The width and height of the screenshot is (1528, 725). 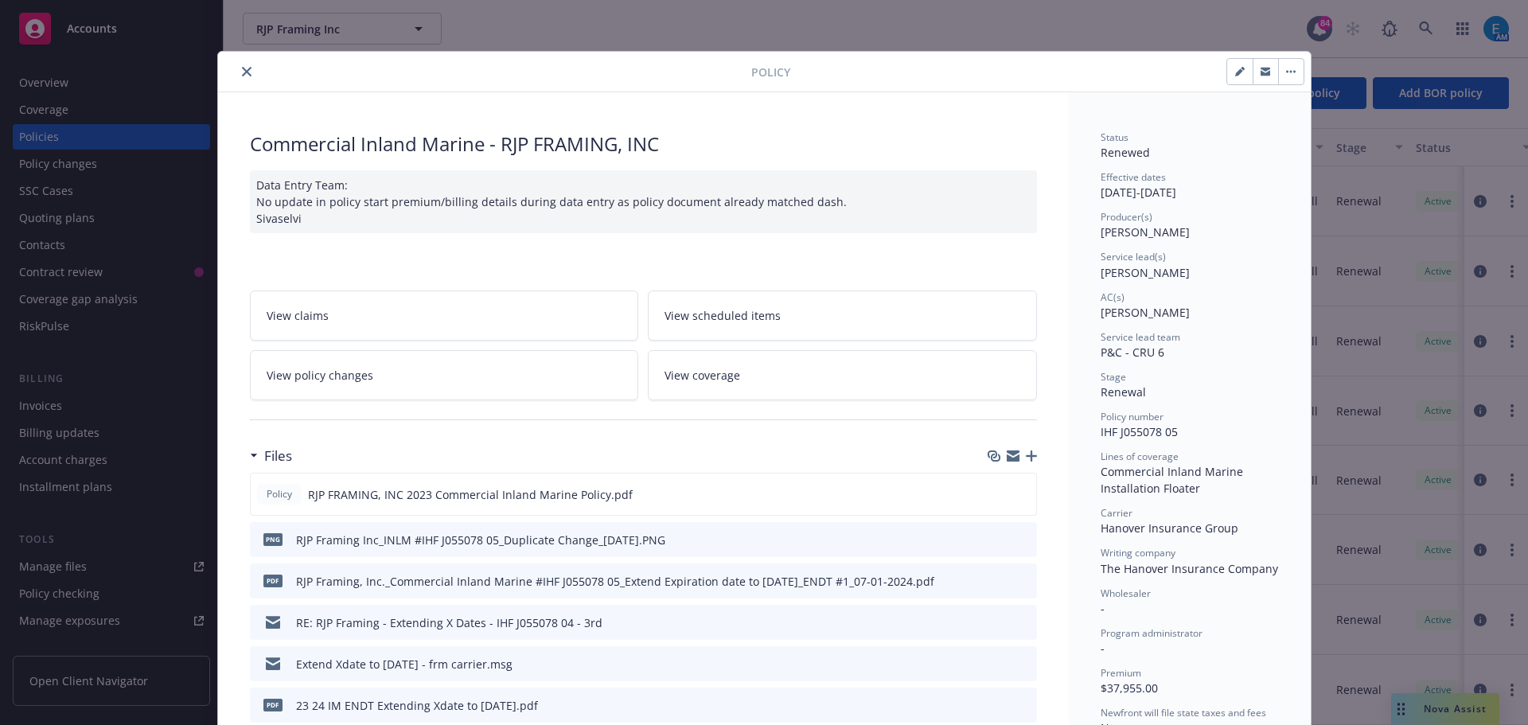 What do you see at coordinates (723, 315) in the screenshot?
I see `span: View scheduled items` at bounding box center [723, 315].